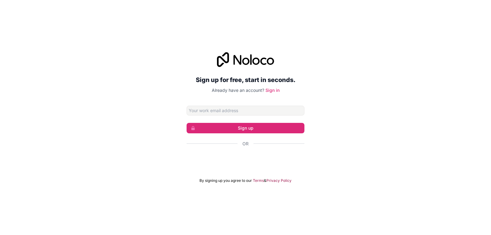 This screenshot has height=235, width=491. Describe the element at coordinates (279, 181) in the screenshot. I see `a: Privacy Policy` at that location.